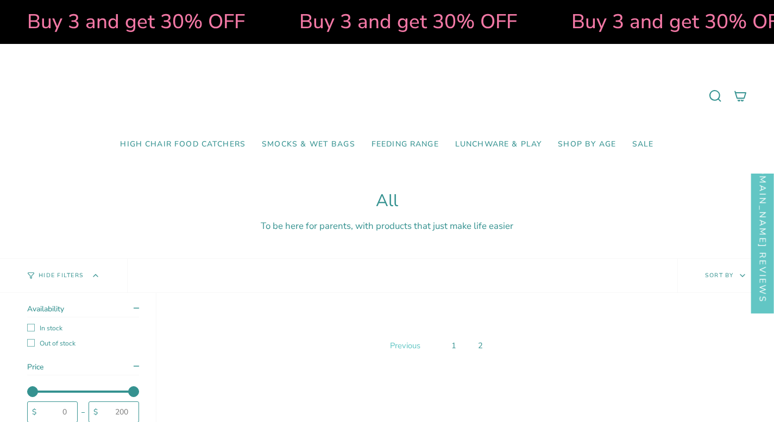 Image resolution: width=774 pixels, height=422 pixels. What do you see at coordinates (405, 144) in the screenshot?
I see `span: Feeding Range` at bounding box center [405, 144].